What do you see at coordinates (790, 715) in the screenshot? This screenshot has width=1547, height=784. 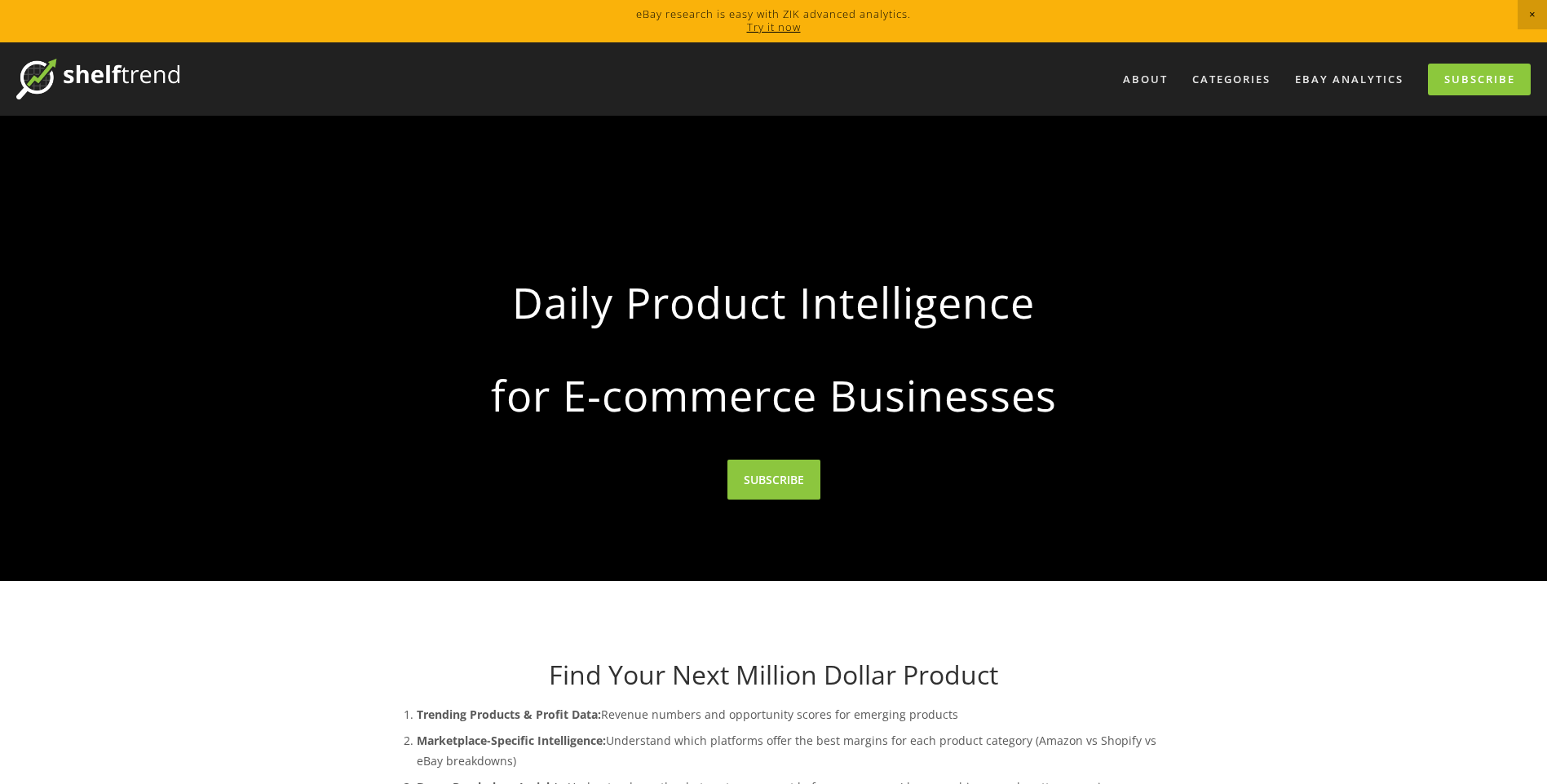 I see `p: Revenue numbers and opportunity scores for emerging products` at bounding box center [790, 715].